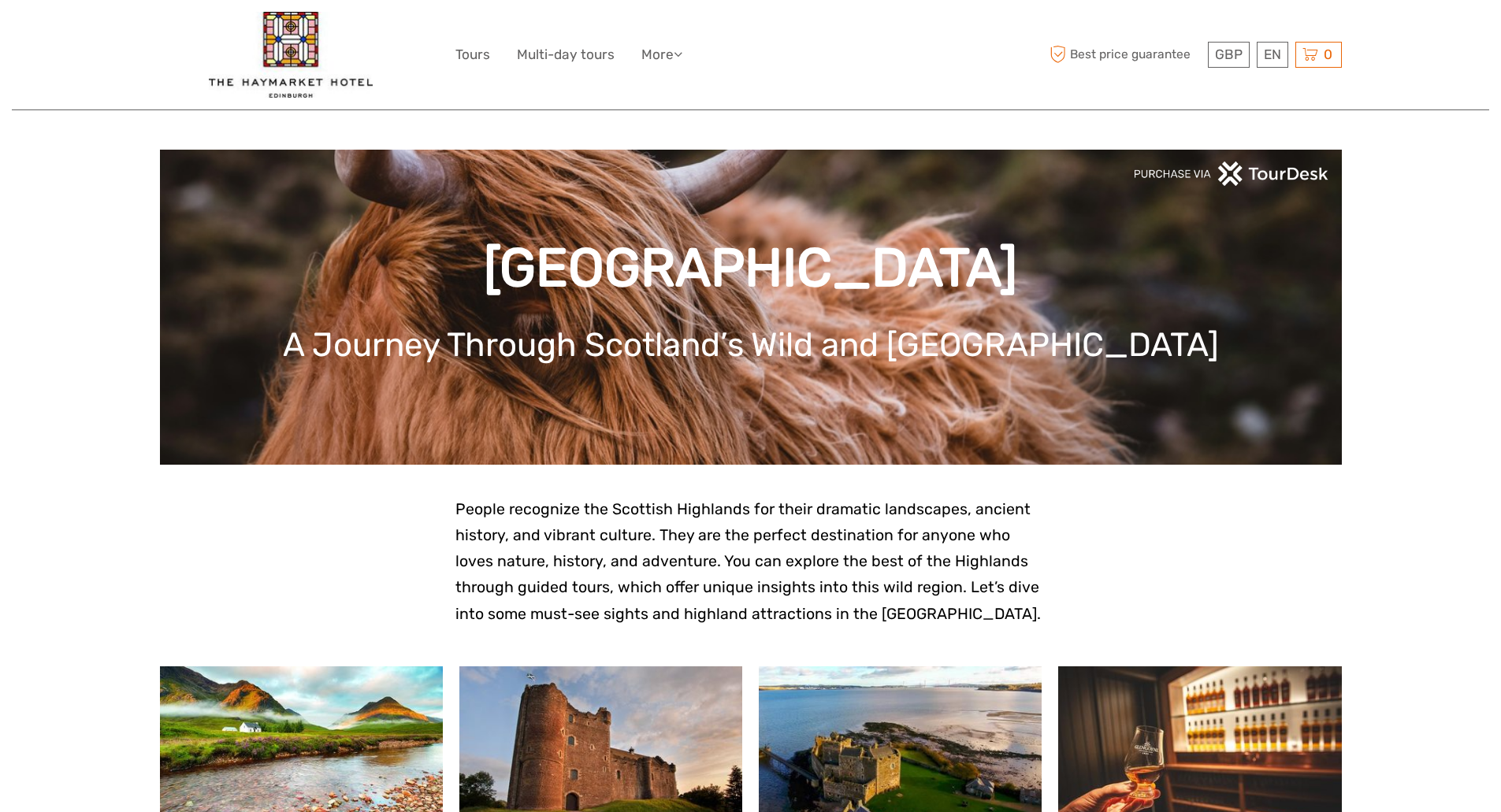 This screenshot has width=1501, height=812. What do you see at coordinates (1125, 55) in the screenshot?
I see `span: Best price guarantee` at bounding box center [1125, 55].